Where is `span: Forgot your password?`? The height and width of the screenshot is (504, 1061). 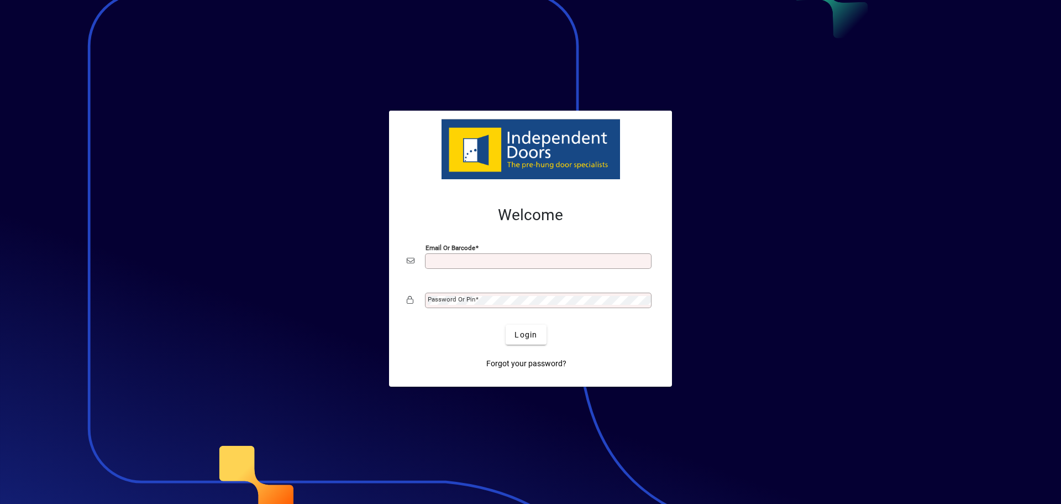 span: Forgot your password? is located at coordinates (526, 363).